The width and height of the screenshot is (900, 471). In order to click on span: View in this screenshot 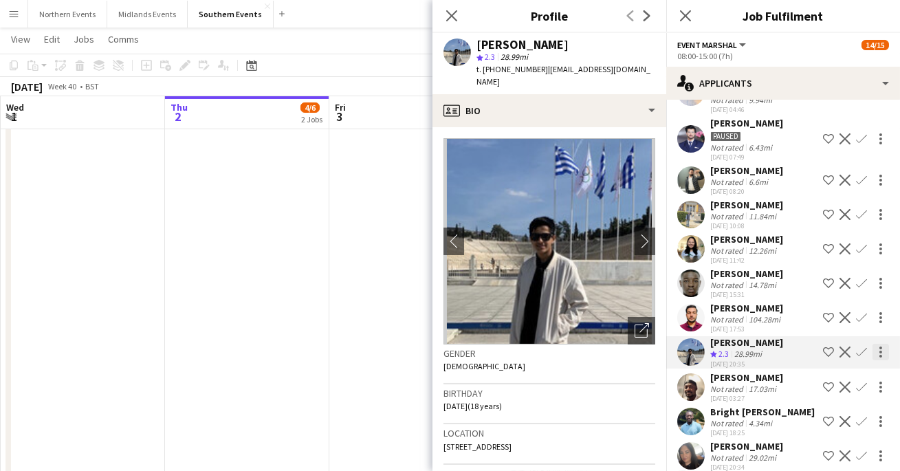, I will do `click(21, 39)`.